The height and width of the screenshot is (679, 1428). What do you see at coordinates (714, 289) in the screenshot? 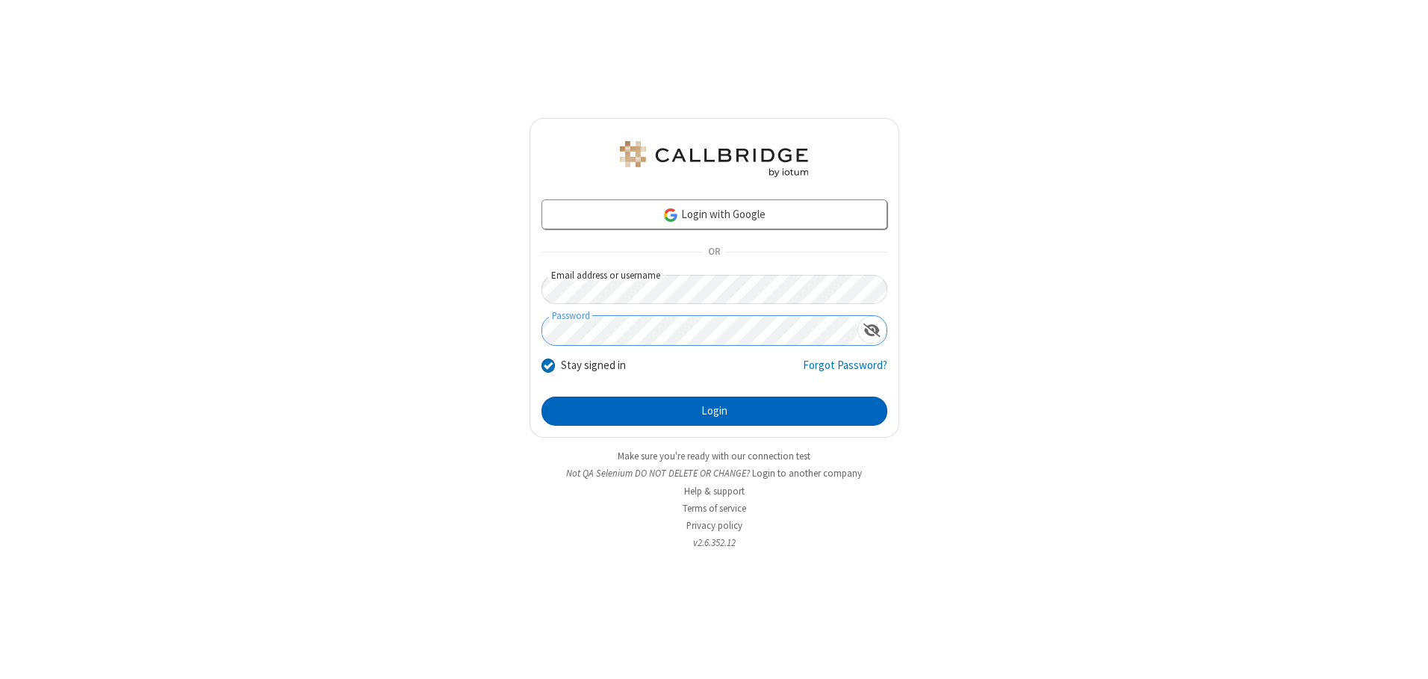
I see `input: Email address or username` at bounding box center [714, 289].